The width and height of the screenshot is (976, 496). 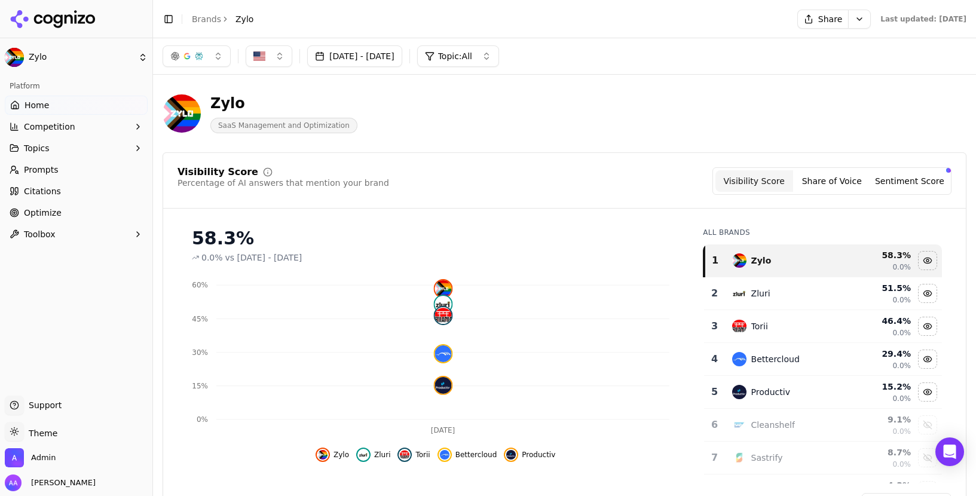 What do you see at coordinates (50, 483) in the screenshot?
I see `button: Open user button` at bounding box center [50, 483].